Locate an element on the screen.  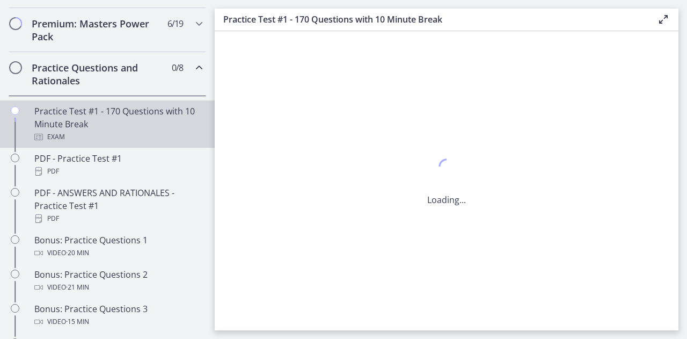
div: Bonus: Practice Questions 3 is located at coordinates (118, 315).